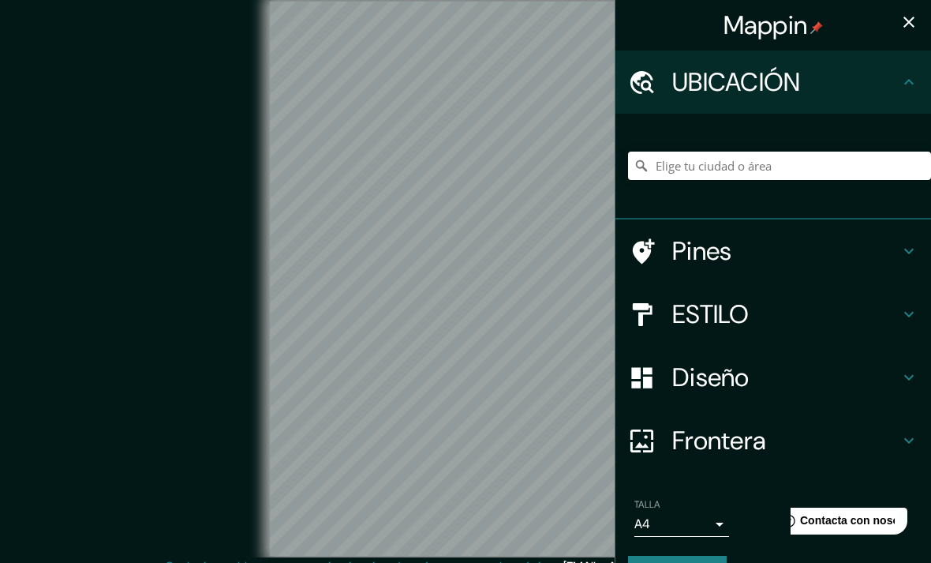 This screenshot has height=563, width=931. Describe the element at coordinates (773, 251) in the screenshot. I see `div: Pines` at that location.